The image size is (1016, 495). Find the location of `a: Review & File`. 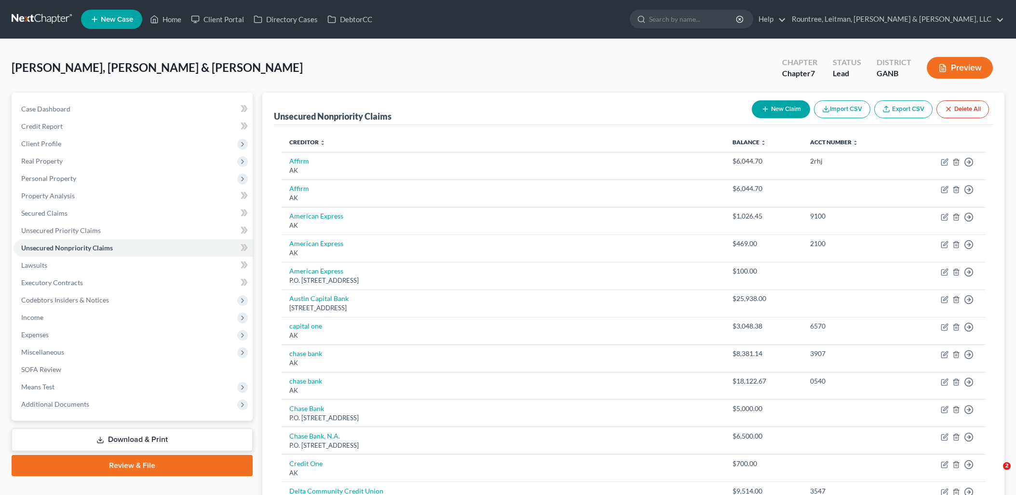

a: Review & File is located at coordinates (132, 465).